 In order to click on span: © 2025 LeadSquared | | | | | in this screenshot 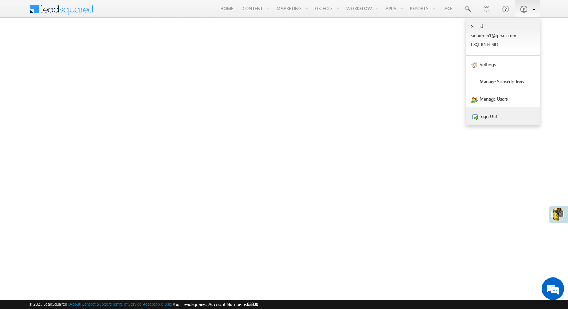, I will do `click(143, 304)`.